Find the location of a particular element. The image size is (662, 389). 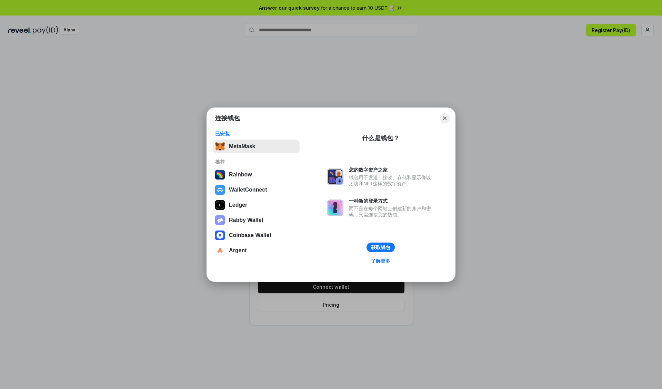

div: Rabby Wallet is located at coordinates (246, 220).